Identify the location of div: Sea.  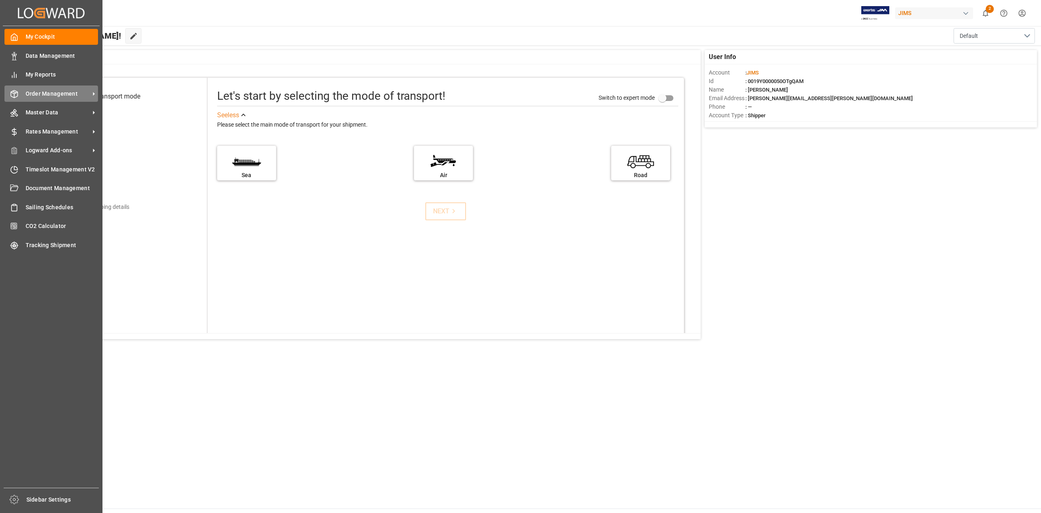
(247, 175).